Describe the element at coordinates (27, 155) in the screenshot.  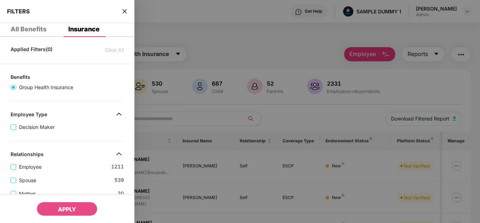
I see `div: Relationships` at that location.